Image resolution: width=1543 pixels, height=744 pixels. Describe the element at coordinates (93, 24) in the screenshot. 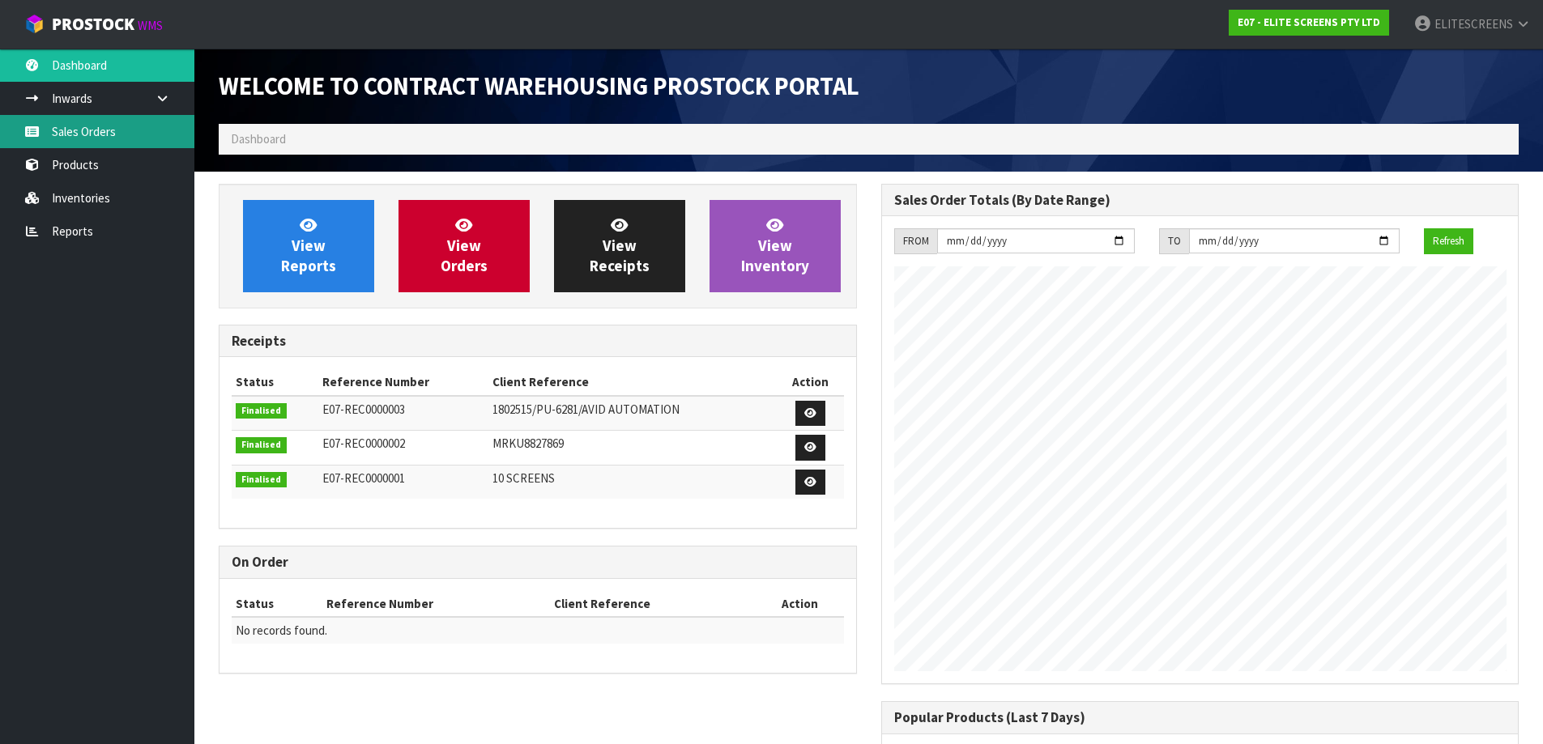

I see `span: ProStock` at that location.